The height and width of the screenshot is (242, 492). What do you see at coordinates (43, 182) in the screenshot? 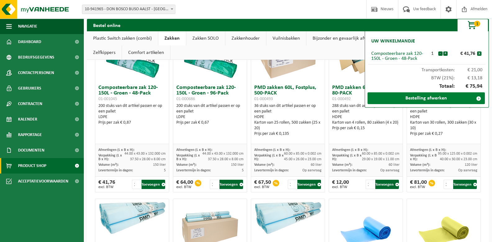
I see `span: Acceptatievoorwaarden` at bounding box center [43, 182].